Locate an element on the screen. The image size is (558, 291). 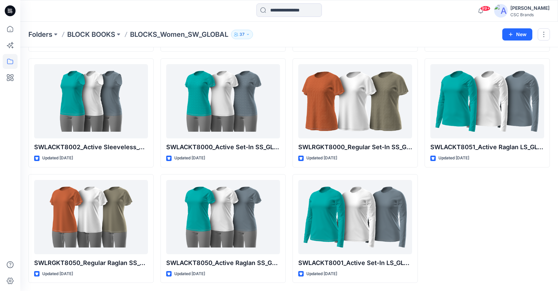
span: 99+ is located at coordinates (485, 8).